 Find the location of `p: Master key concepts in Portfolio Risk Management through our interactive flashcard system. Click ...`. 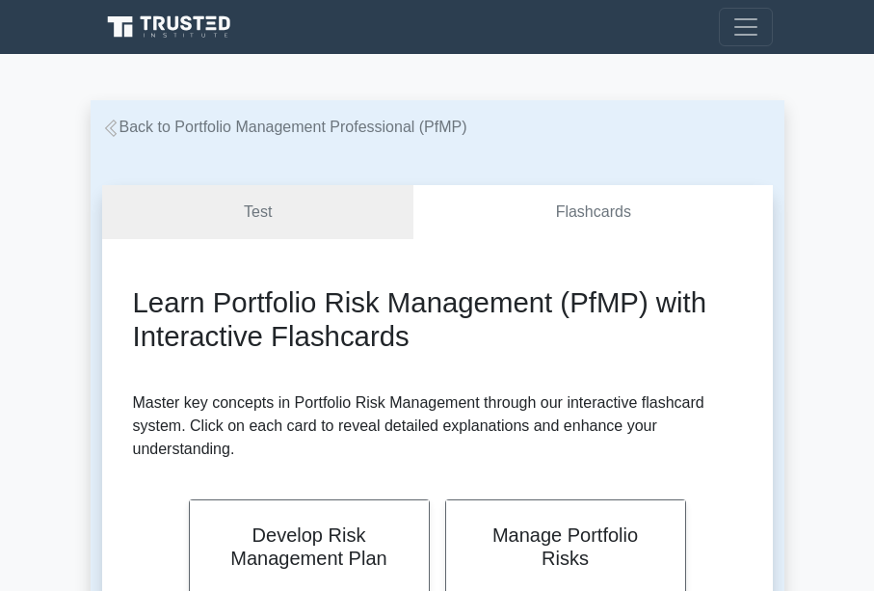

p: Master key concepts in Portfolio Risk Management through our interactive flashcard system. Click ... is located at coordinates (437, 426).